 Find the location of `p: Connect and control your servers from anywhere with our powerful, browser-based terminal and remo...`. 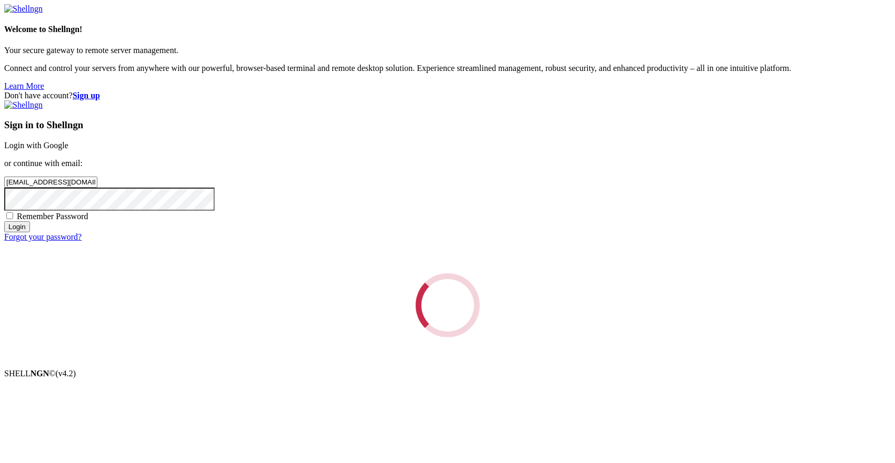

p: Connect and control your servers from anywhere with our powerful, browser-based terminal and remo... is located at coordinates (447, 68).